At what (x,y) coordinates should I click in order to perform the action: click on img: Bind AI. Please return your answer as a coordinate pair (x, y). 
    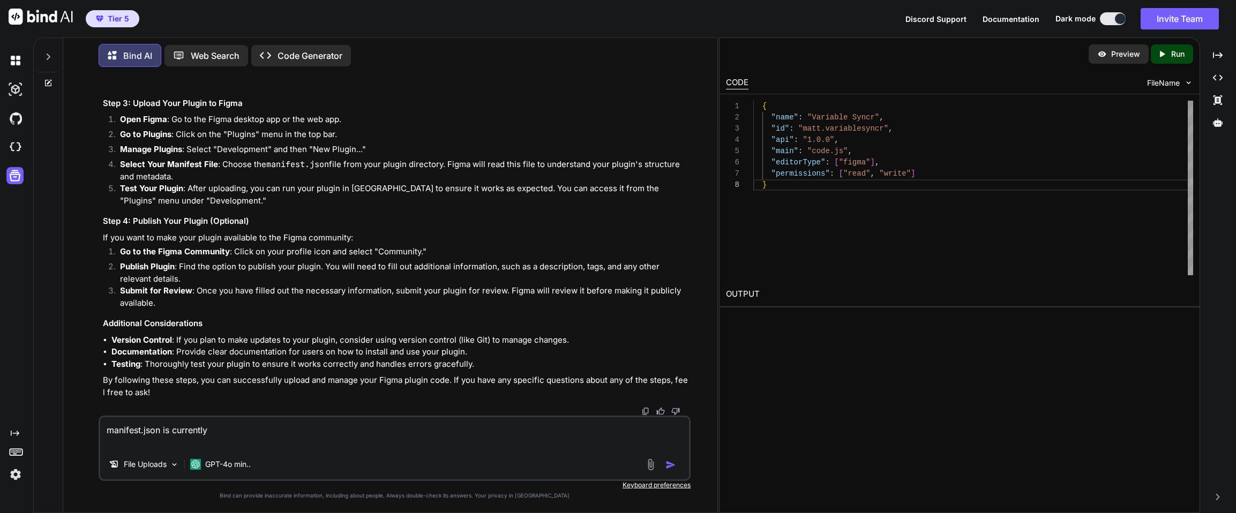
    Looking at the image, I should click on (41, 17).